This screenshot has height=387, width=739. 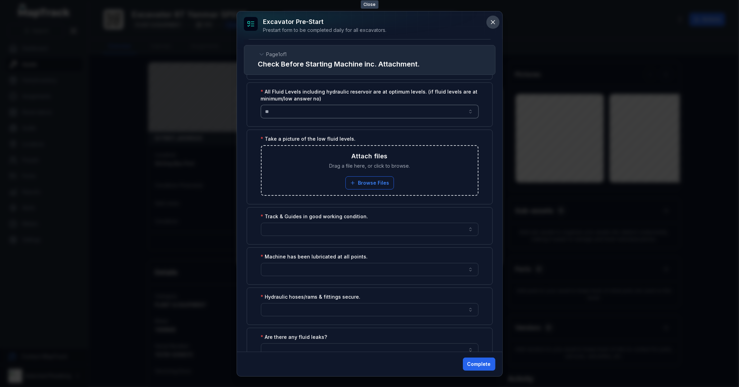 What do you see at coordinates (370, 310) in the screenshot?
I see `input: :r422:-form-item-label` at bounding box center [370, 310].